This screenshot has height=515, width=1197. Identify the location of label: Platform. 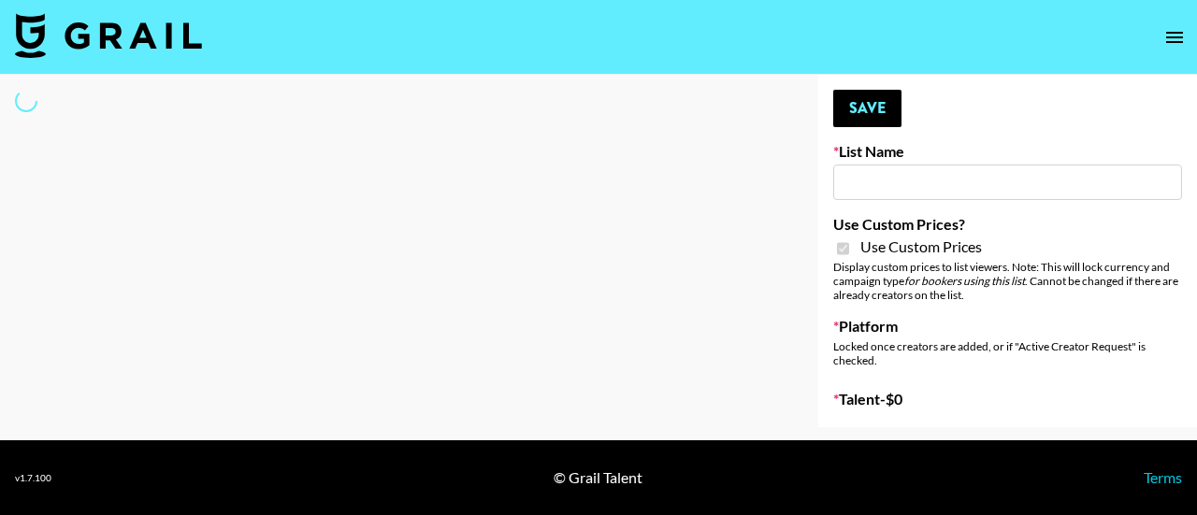
(1007, 326).